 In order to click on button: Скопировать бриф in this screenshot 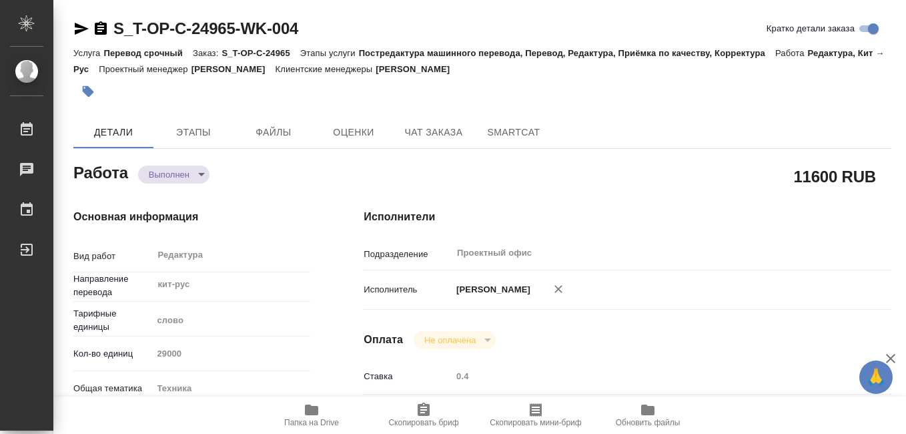, I will do `click(424, 415)`.